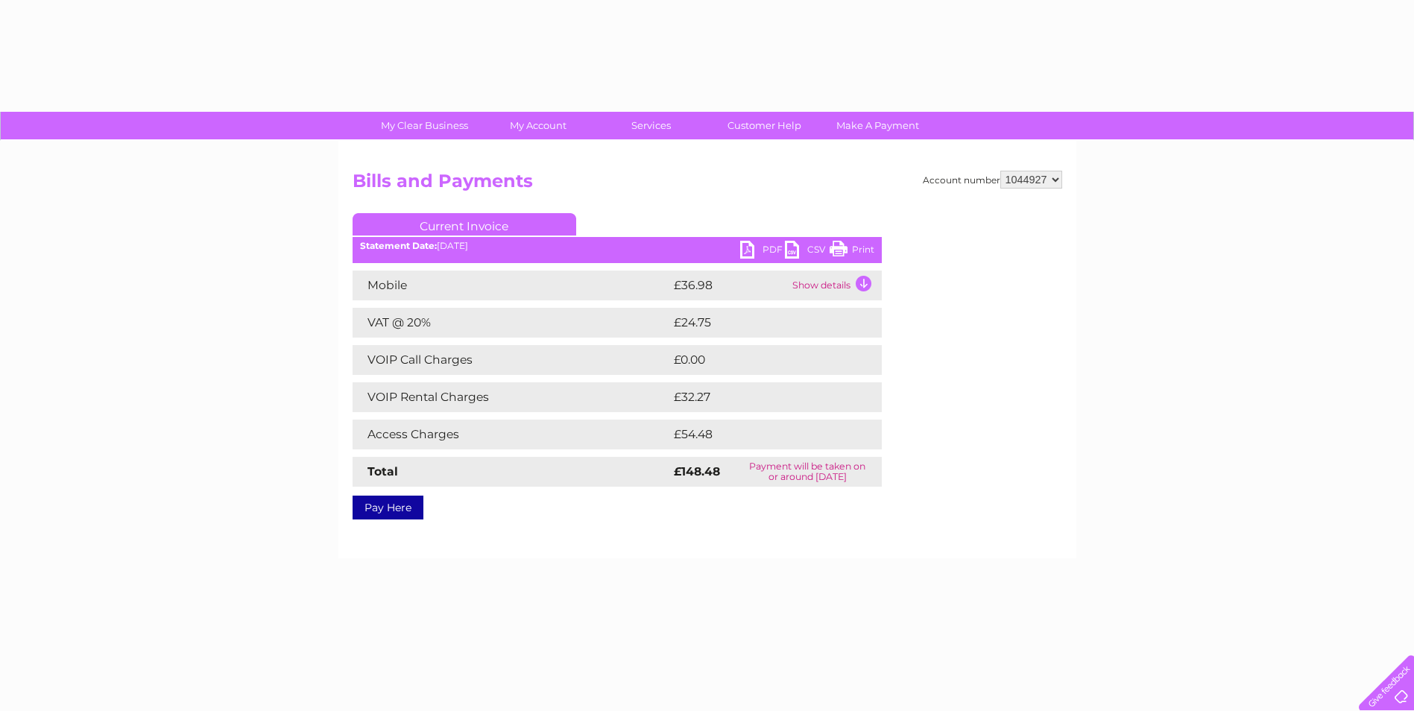  I want to click on a: Print, so click(852, 251).